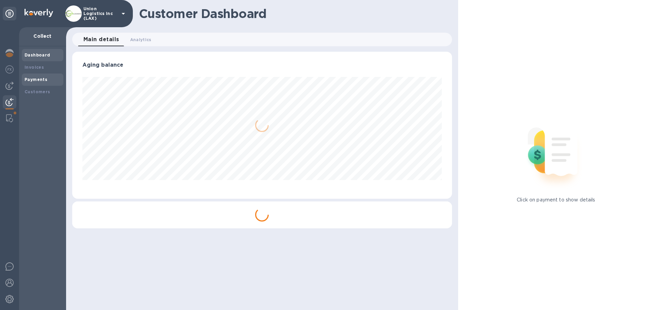 The width and height of the screenshot is (654, 310). What do you see at coordinates (39, 13) in the screenshot?
I see `img: Logo` at bounding box center [39, 13].